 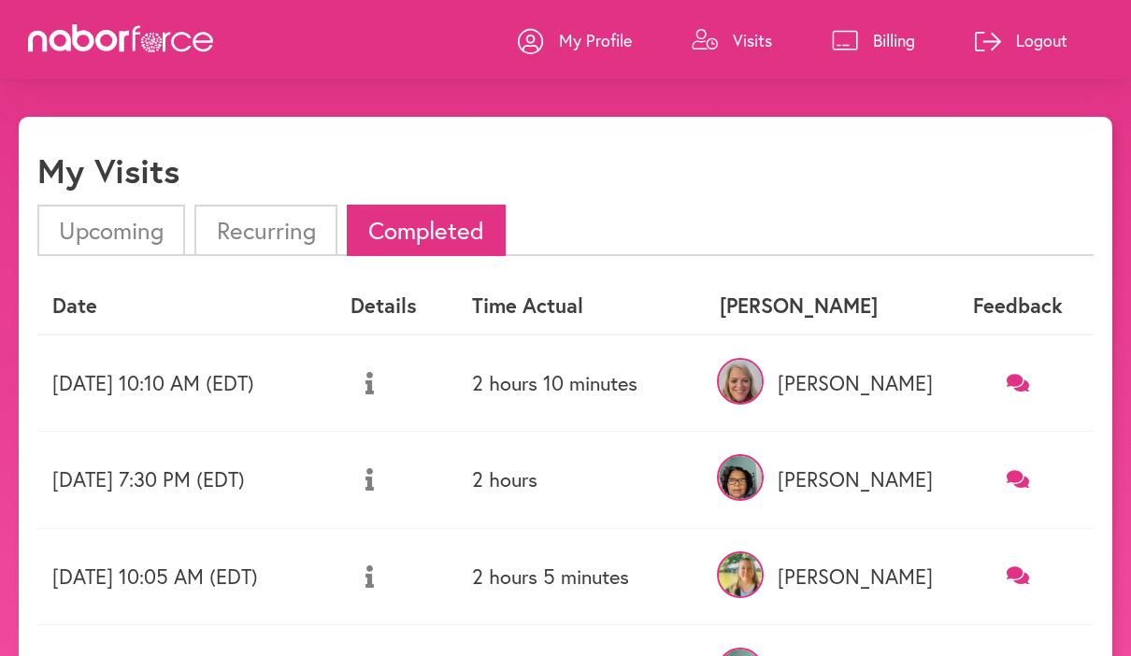 I want to click on li: Upcoming, so click(x=111, y=230).